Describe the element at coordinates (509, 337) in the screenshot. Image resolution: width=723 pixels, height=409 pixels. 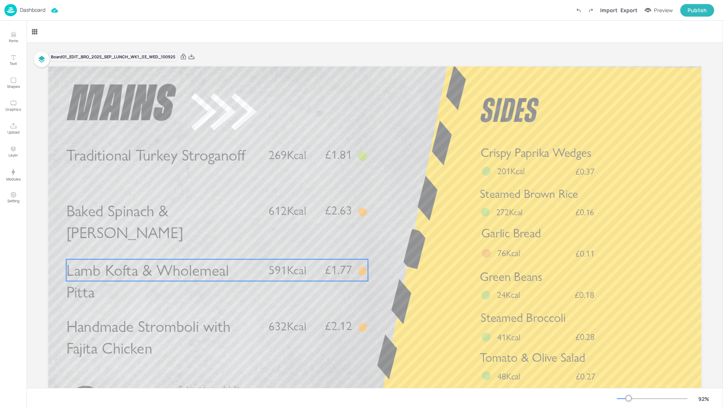
I see `span: 41Kcal` at that location.